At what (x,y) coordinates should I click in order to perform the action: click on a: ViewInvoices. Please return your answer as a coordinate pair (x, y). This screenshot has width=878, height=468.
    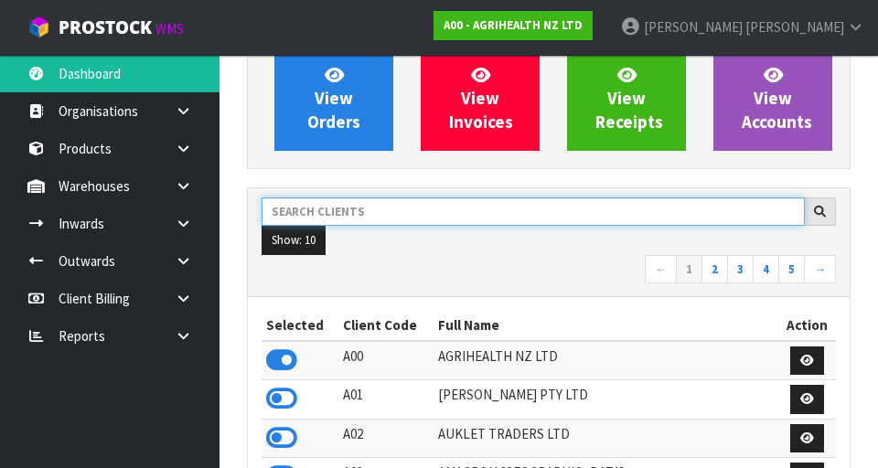
    Looking at the image, I should click on (480, 99).